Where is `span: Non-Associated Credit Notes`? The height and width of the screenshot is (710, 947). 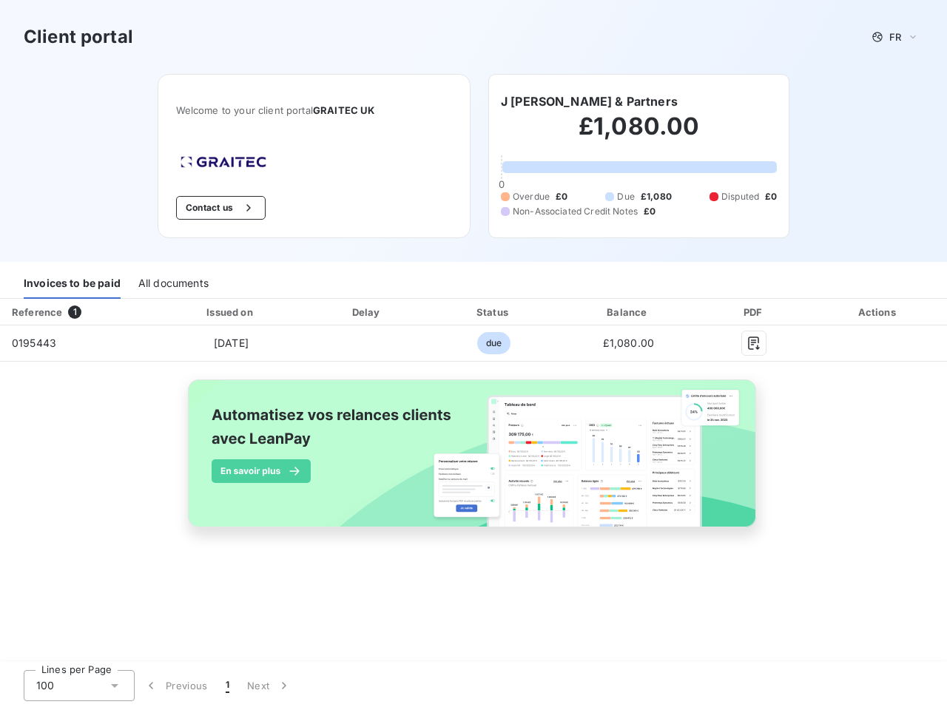 span: Non-Associated Credit Notes is located at coordinates (575, 212).